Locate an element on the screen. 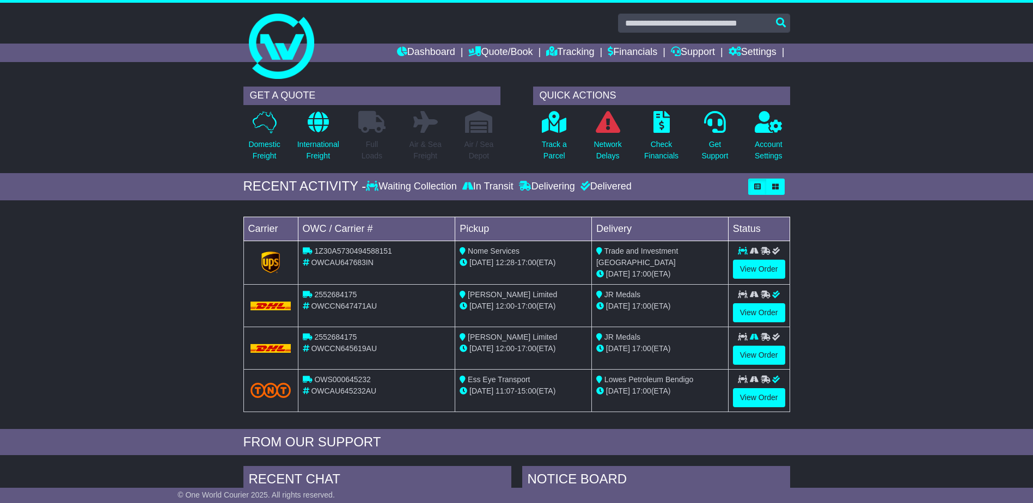  div: NOTICE BOARD is located at coordinates (656, 481).